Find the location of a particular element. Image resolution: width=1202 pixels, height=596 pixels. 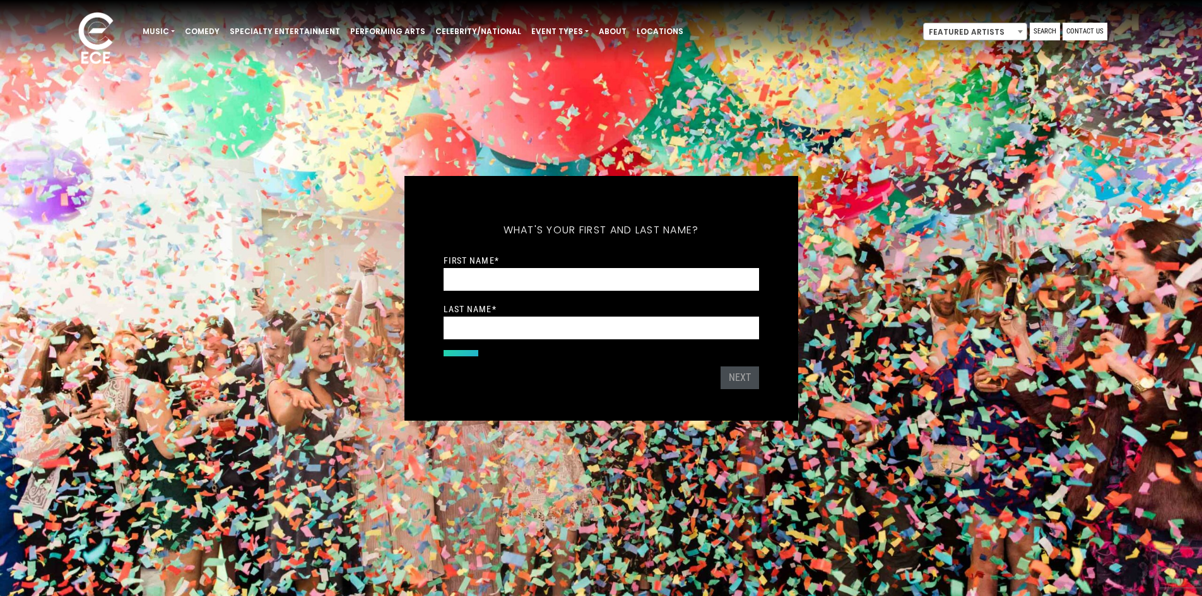

a: Contact Us is located at coordinates (1085, 32).